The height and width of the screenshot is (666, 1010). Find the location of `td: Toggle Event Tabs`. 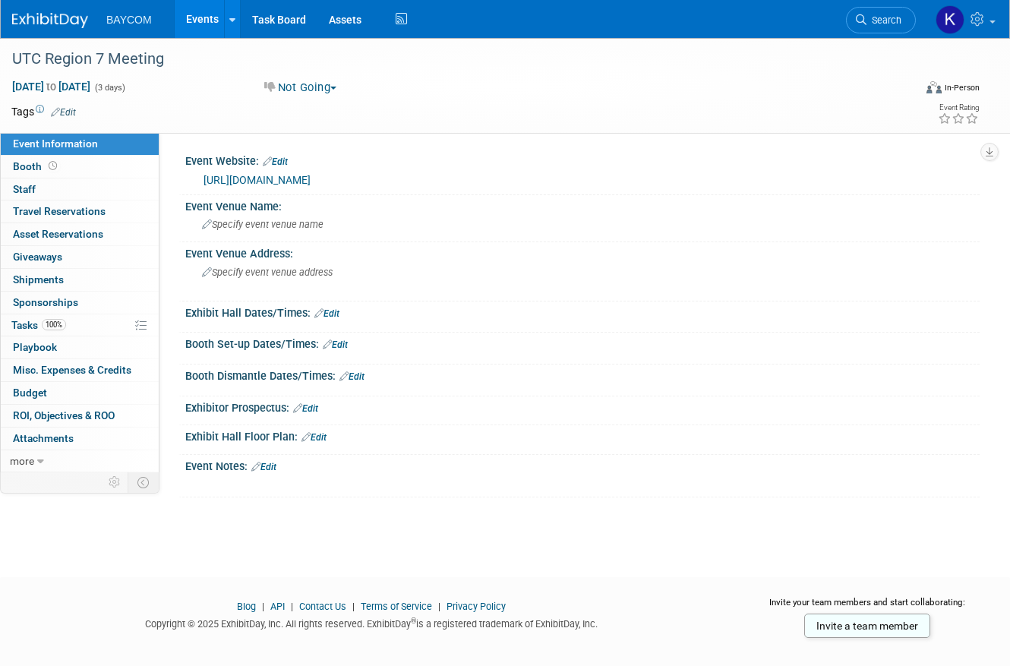

td: Toggle Event Tabs is located at coordinates (144, 482).